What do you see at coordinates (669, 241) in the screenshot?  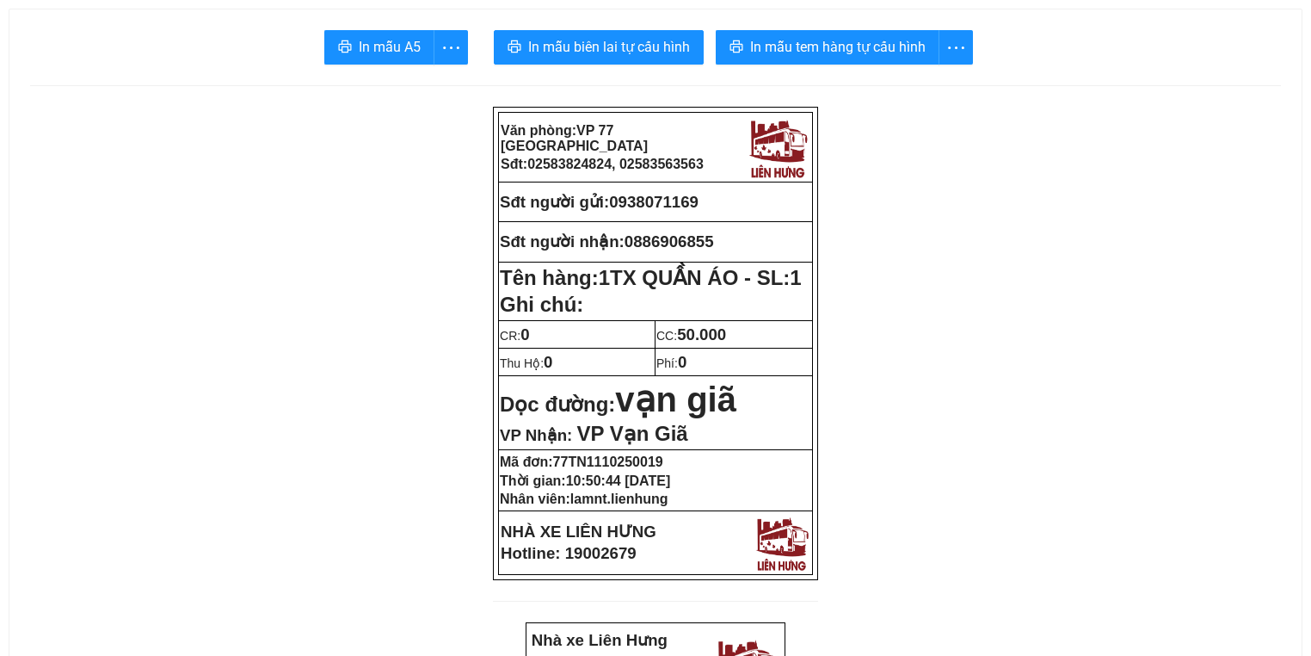 I see `span: 0886906855` at bounding box center [669, 241].